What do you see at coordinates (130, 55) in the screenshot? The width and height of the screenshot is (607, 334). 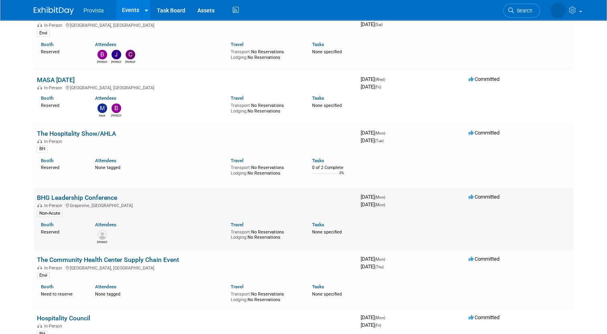 I see `img: Clifford Parker` at bounding box center [130, 55].